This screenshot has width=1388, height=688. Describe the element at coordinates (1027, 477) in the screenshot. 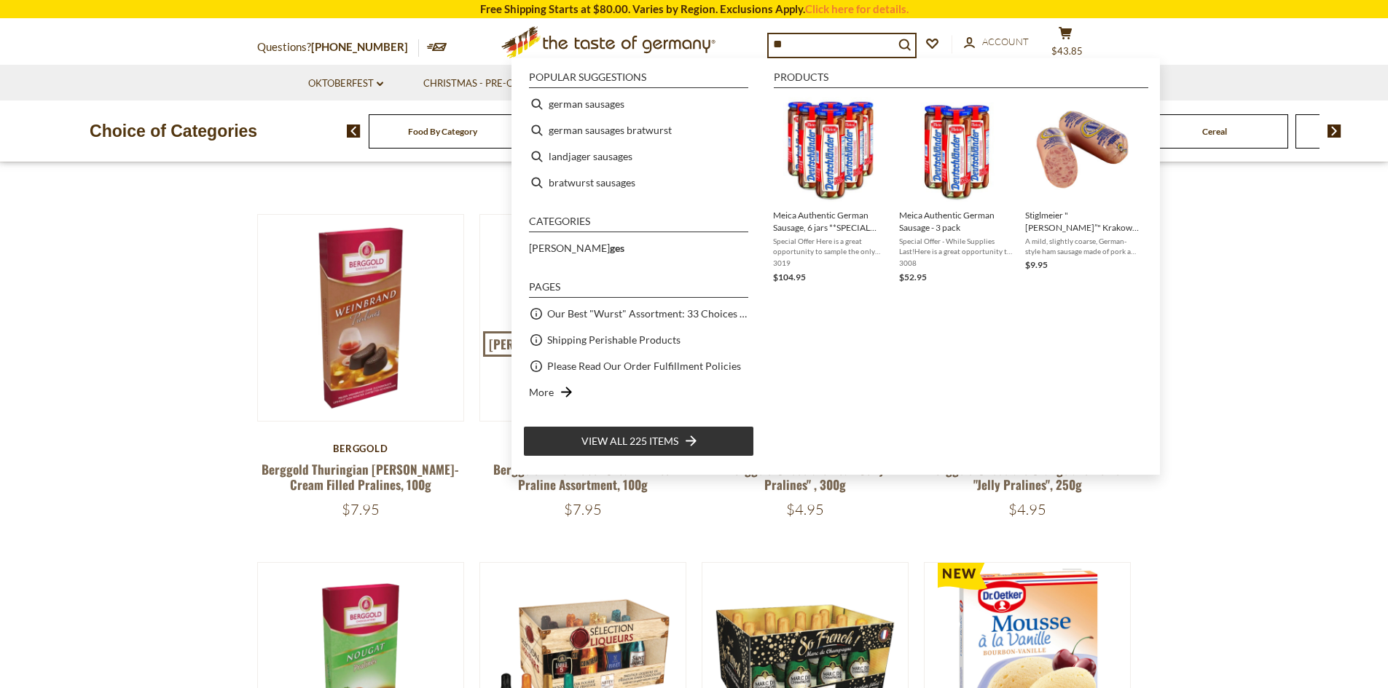

I see `a: Berggold Chocolate Orange and Lemon "Jelly Pralines", 250g` at that location.